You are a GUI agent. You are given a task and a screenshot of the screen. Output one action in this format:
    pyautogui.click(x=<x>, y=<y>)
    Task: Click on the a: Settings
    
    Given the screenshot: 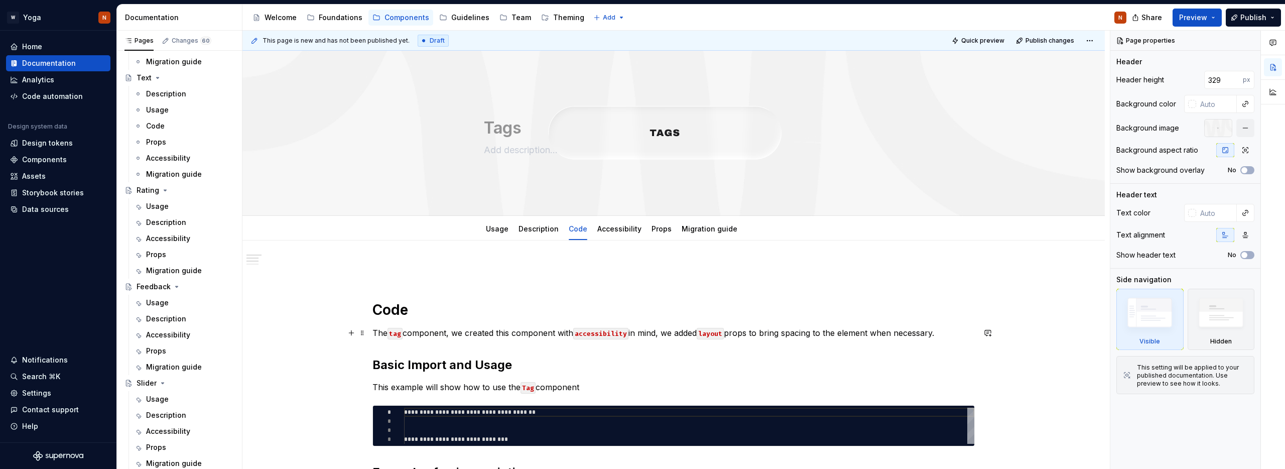 What is the action you would take?
    pyautogui.click(x=58, y=393)
    